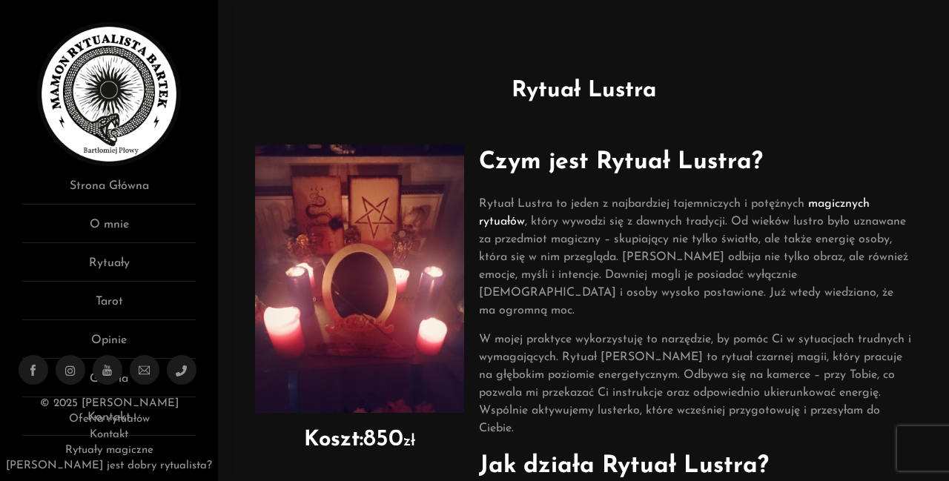 The height and width of the screenshot is (481, 949). Describe the element at coordinates (109, 434) in the screenshot. I see `a: Kontakt` at that location.